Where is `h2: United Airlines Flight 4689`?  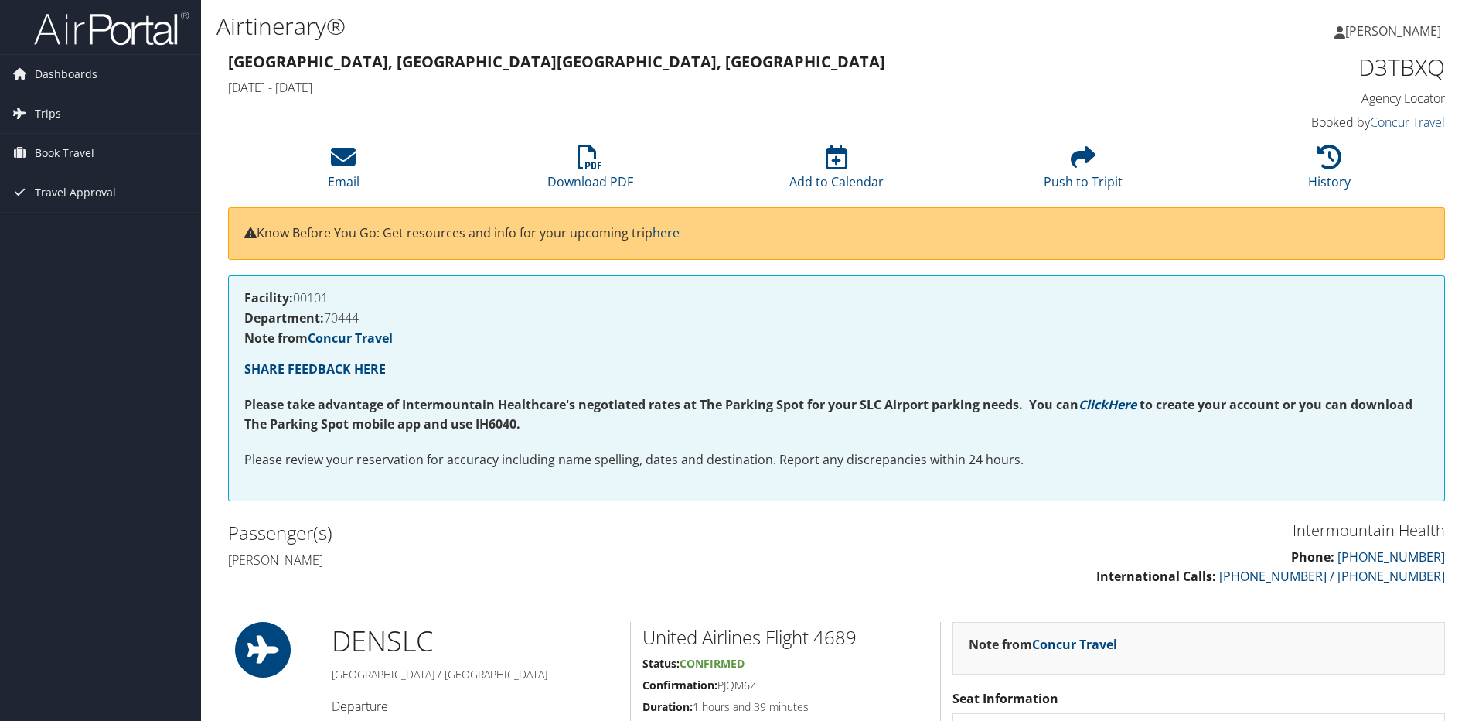
h2: United Airlines Flight 4689 is located at coordinates (785, 637).